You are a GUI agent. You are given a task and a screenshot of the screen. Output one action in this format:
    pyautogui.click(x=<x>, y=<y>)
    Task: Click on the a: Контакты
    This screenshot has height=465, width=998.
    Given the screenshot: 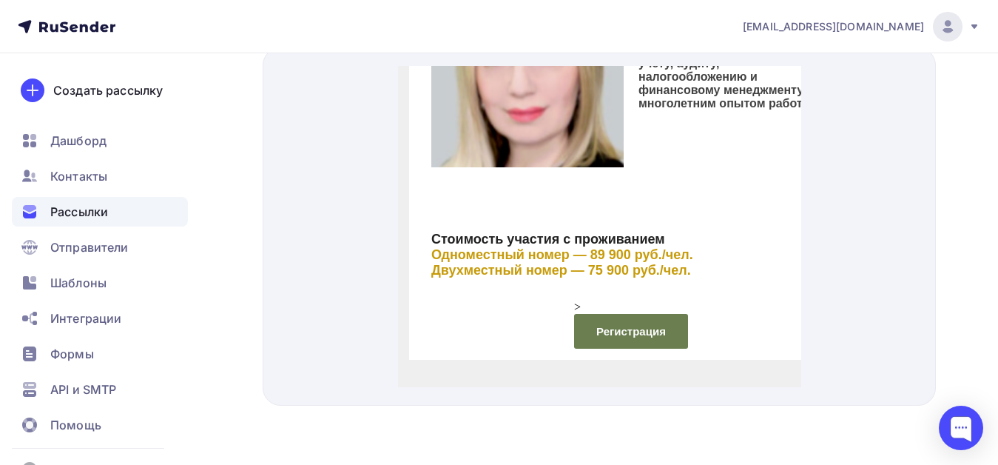 What is the action you would take?
    pyautogui.click(x=100, y=176)
    